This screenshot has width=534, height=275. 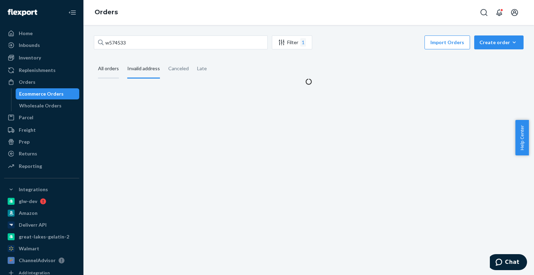 I want to click on a: Walmart, so click(x=42, y=248).